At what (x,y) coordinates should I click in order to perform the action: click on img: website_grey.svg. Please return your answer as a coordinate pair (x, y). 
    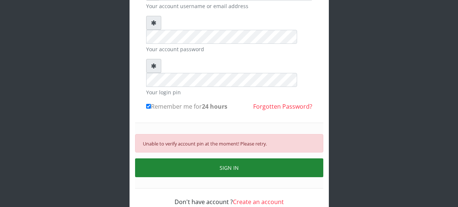
    Looking at the image, I should click on (15, 22).